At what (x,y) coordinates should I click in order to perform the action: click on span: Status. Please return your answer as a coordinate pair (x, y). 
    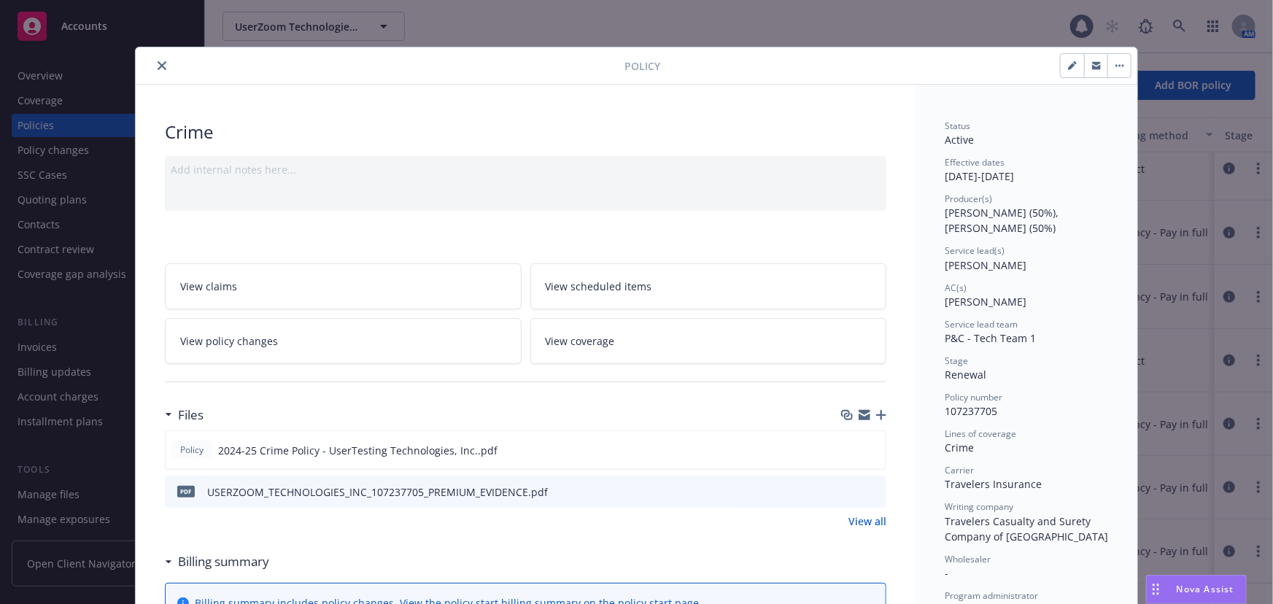
    Looking at the image, I should click on (957, 125).